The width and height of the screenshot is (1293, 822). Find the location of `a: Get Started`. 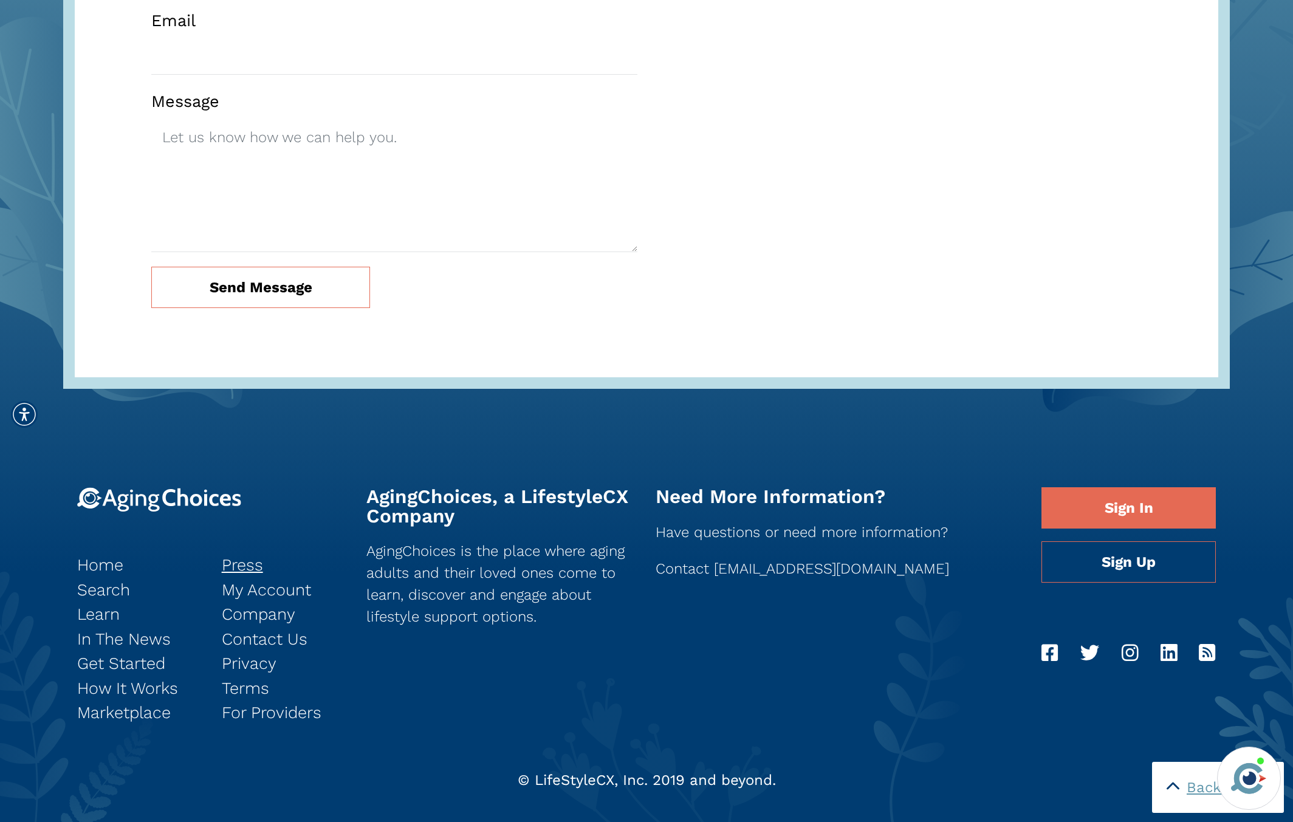

a: Get Started is located at coordinates (140, 663).